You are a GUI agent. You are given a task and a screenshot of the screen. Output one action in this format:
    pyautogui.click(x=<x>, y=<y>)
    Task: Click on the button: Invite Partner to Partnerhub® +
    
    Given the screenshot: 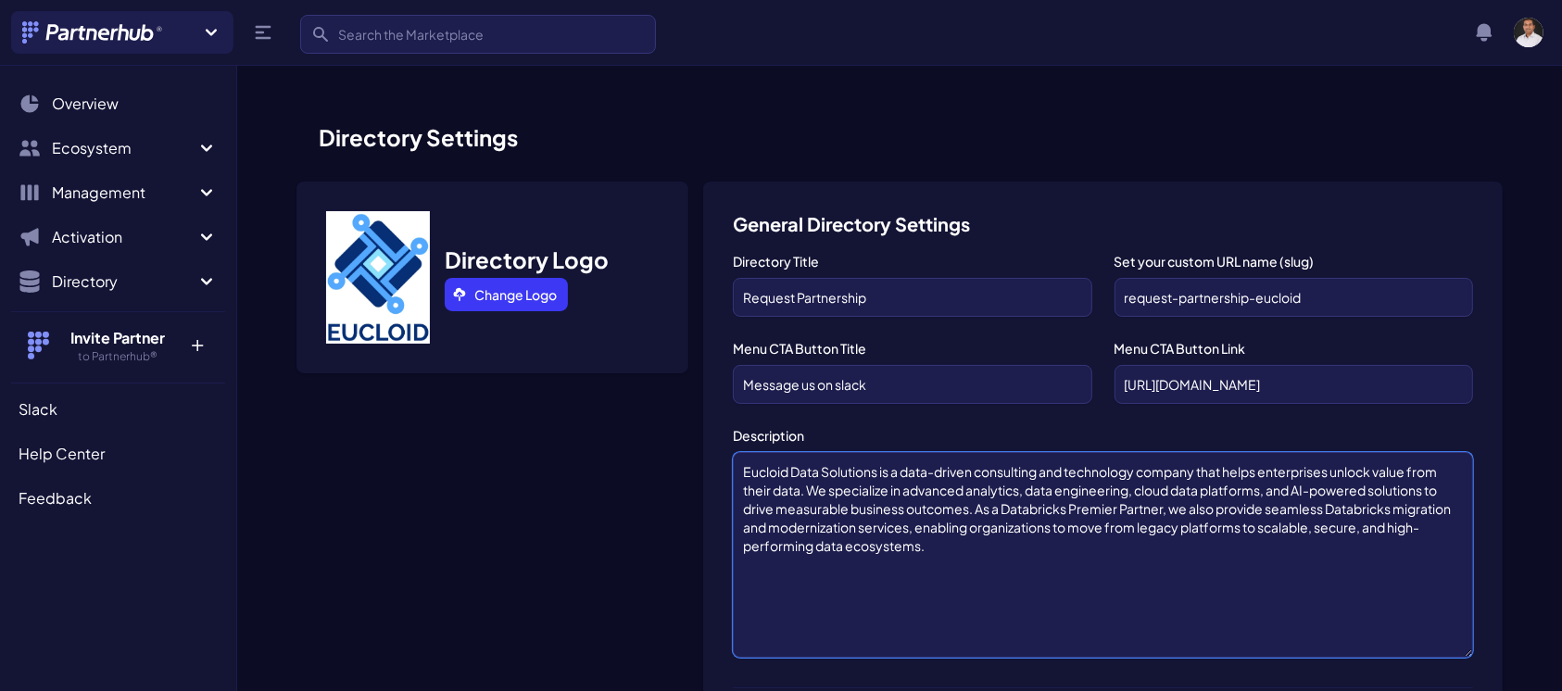 What is the action you would take?
    pyautogui.click(x=118, y=345)
    